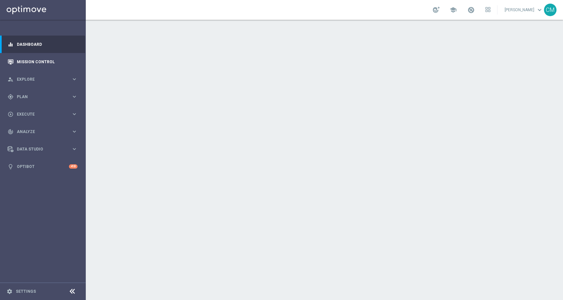 Image resolution: width=563 pixels, height=300 pixels. I want to click on div: Execute, so click(39, 114).